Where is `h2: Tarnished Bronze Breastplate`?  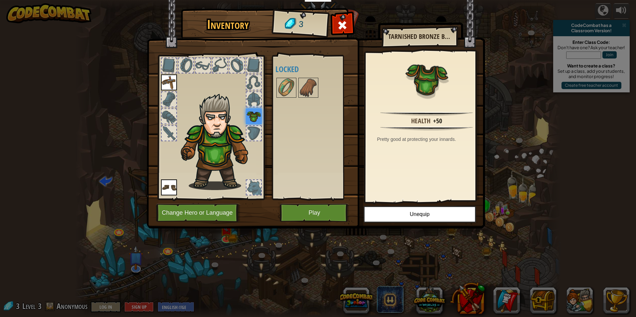 h2: Tarnished Bronze Breastplate is located at coordinates (419, 37).